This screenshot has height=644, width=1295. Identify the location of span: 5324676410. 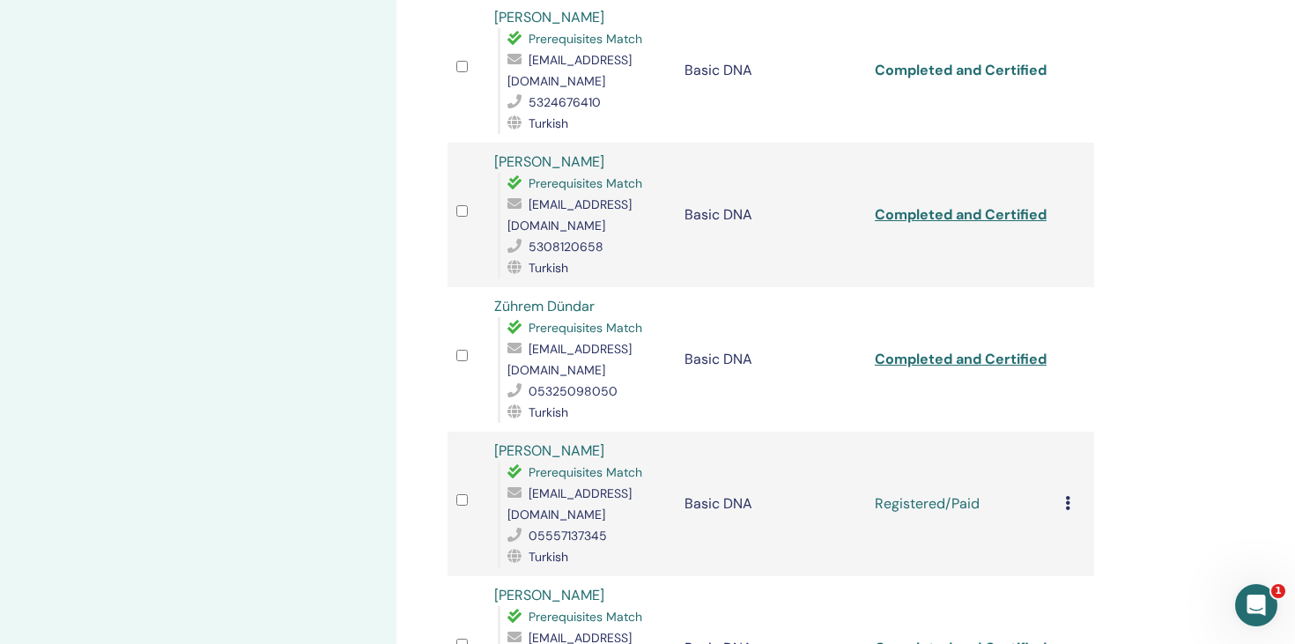
(565, 102).